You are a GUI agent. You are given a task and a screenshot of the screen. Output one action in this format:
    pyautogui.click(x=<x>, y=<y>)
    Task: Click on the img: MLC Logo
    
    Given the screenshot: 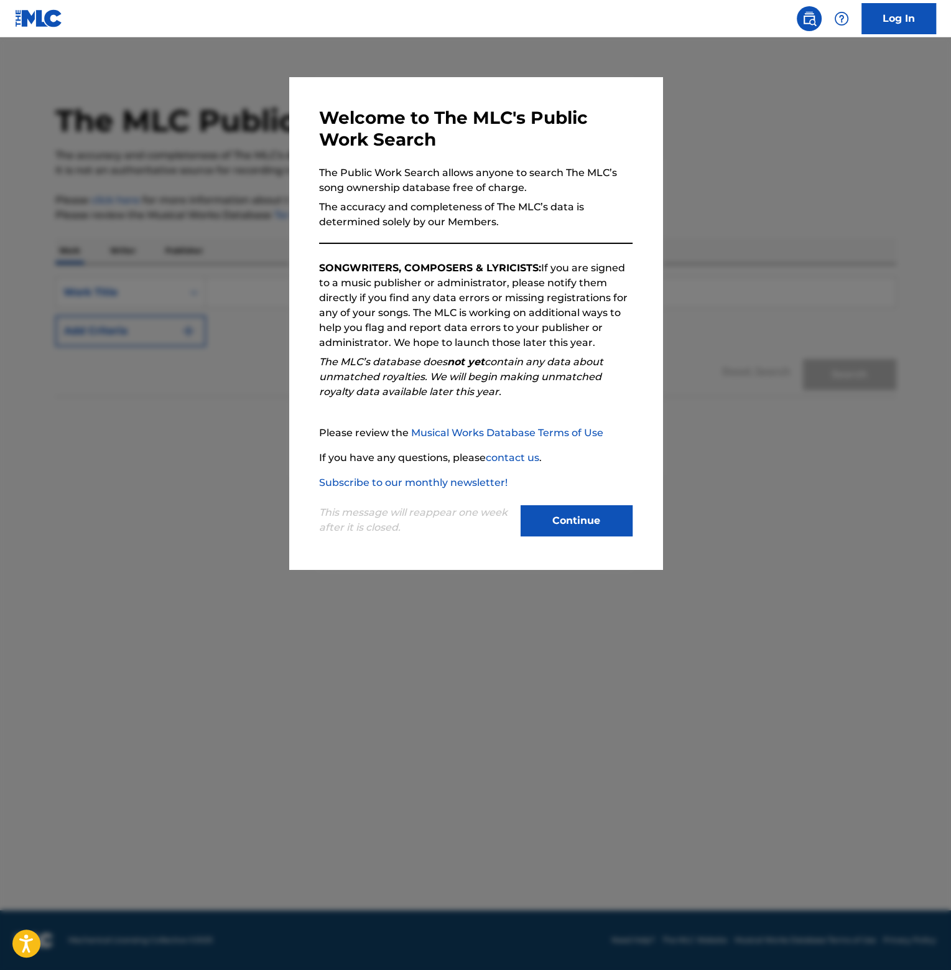 What is the action you would take?
    pyautogui.click(x=39, y=18)
    